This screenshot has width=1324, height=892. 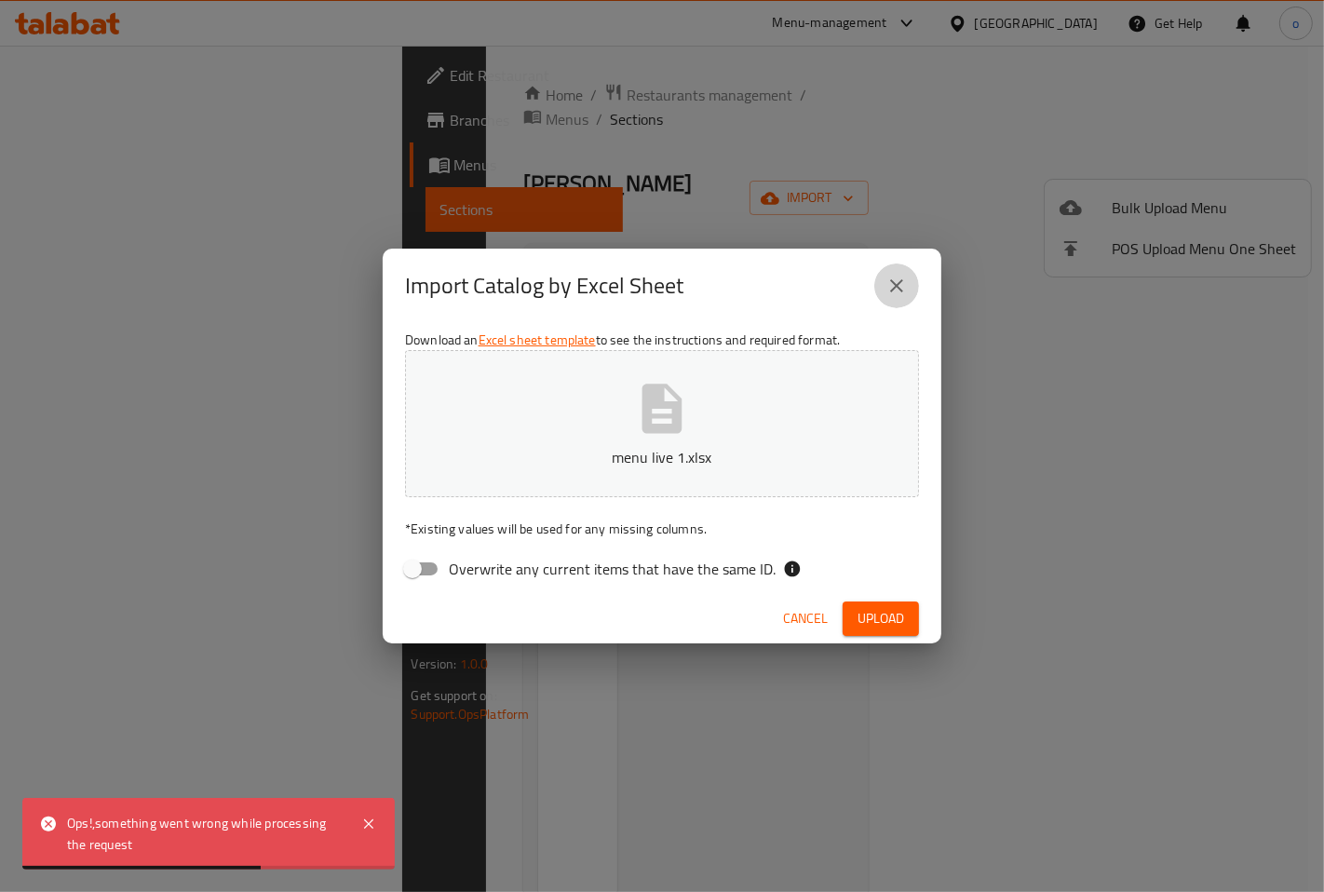 I want to click on a: Excel sheet template, so click(x=537, y=340).